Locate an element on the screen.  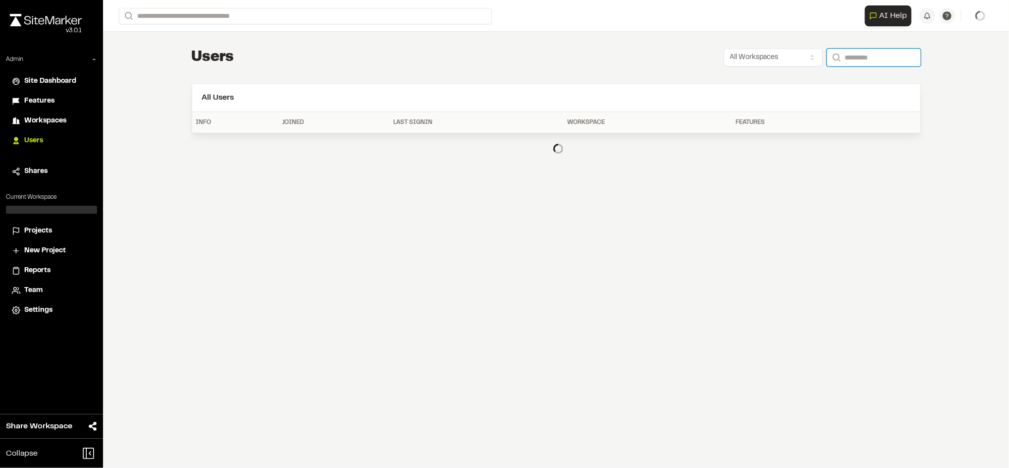
span: Reports is located at coordinates (37, 271).